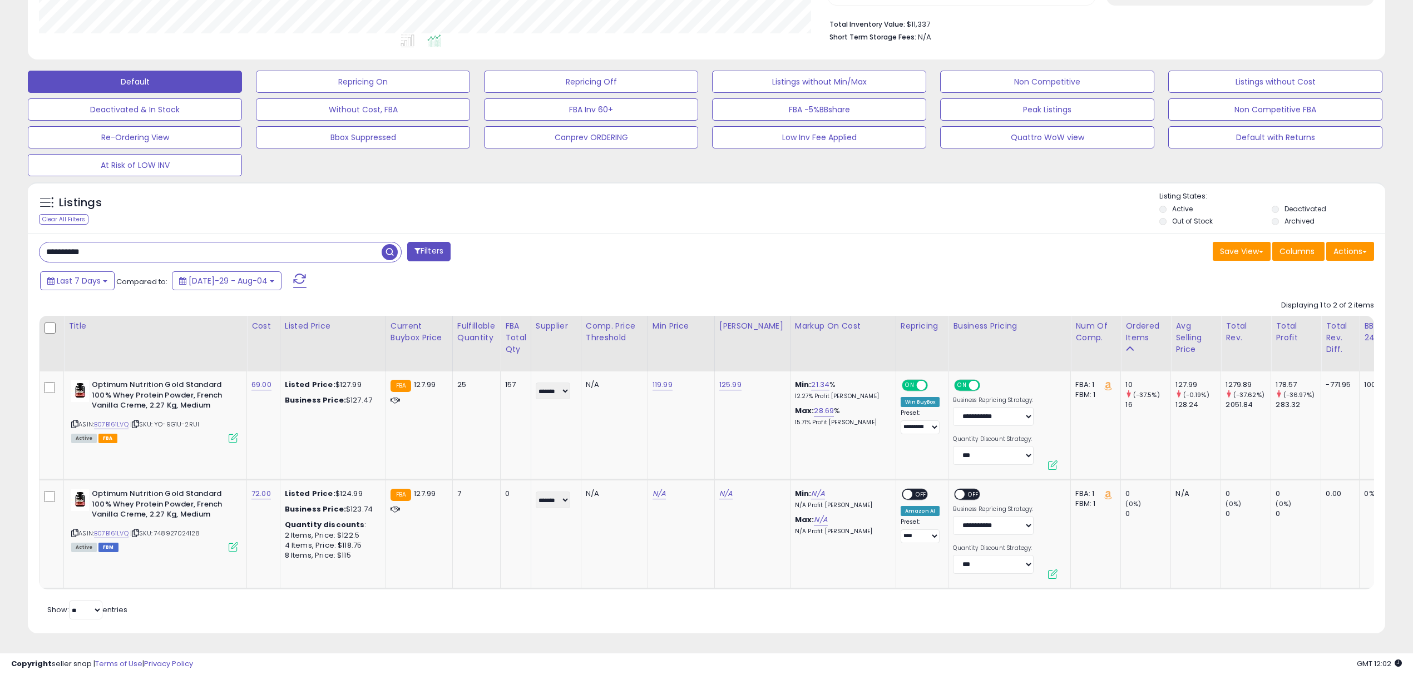 This screenshot has width=1413, height=675. Describe the element at coordinates (1298, 405) in the screenshot. I see `div: 283.32` at that location.